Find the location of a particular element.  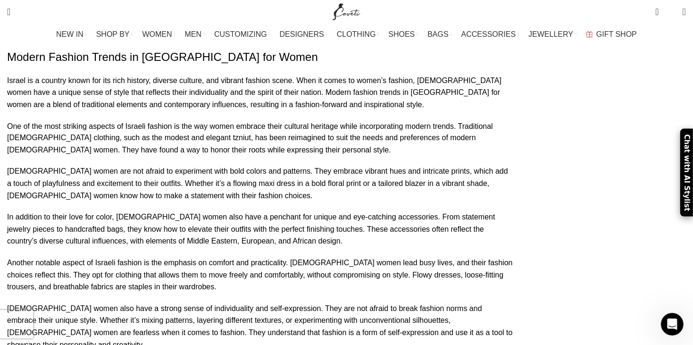

a: DESIGNERS is located at coordinates (303, 34).